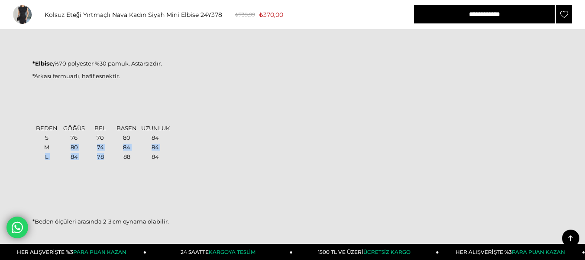 The height and width of the screenshot is (260, 585). Describe the element at coordinates (101, 128) in the screenshot. I see `td: BEL` at that location.